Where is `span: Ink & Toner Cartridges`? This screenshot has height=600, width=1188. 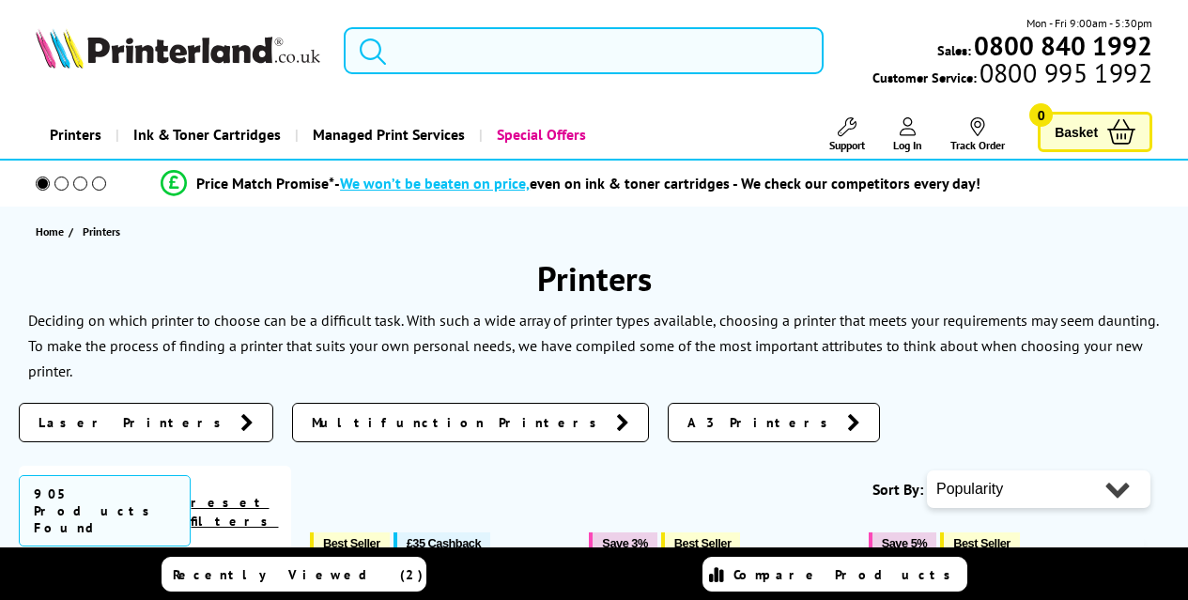
span: Ink & Toner Cartridges is located at coordinates (207, 134).